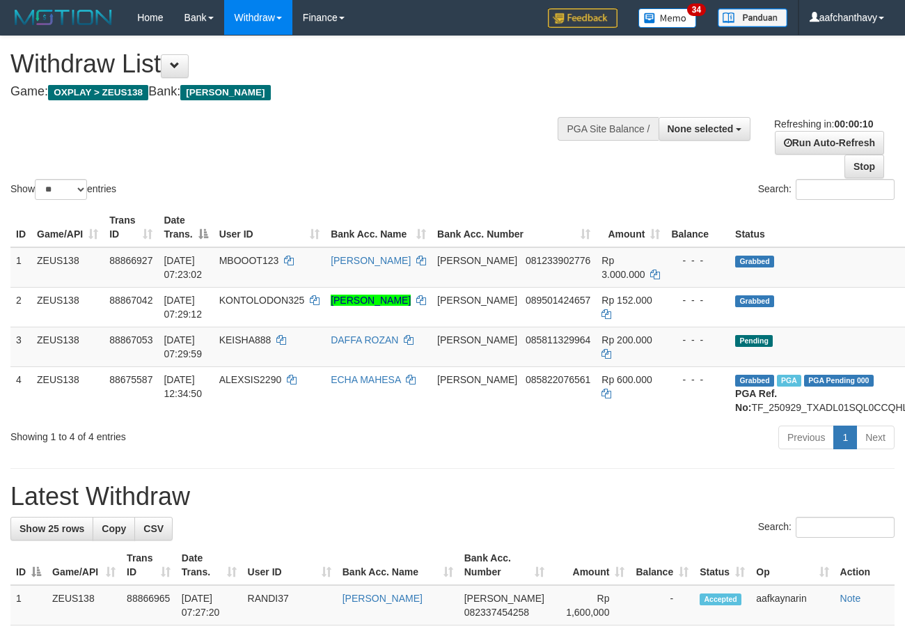  Describe the element at coordinates (721, 599) in the screenshot. I see `span: Accepted` at that location.